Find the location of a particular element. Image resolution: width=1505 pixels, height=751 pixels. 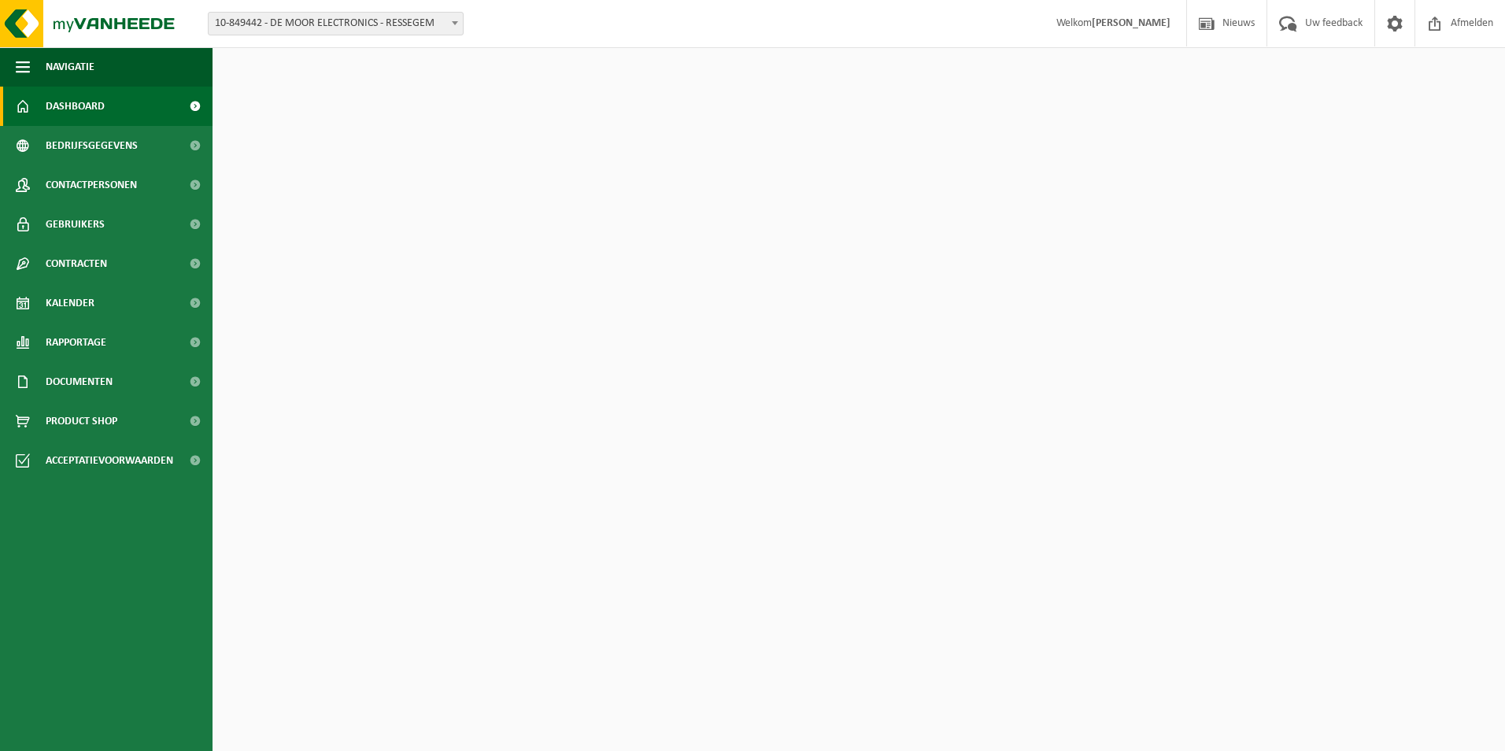

span: Contactpersonen is located at coordinates (91, 185).